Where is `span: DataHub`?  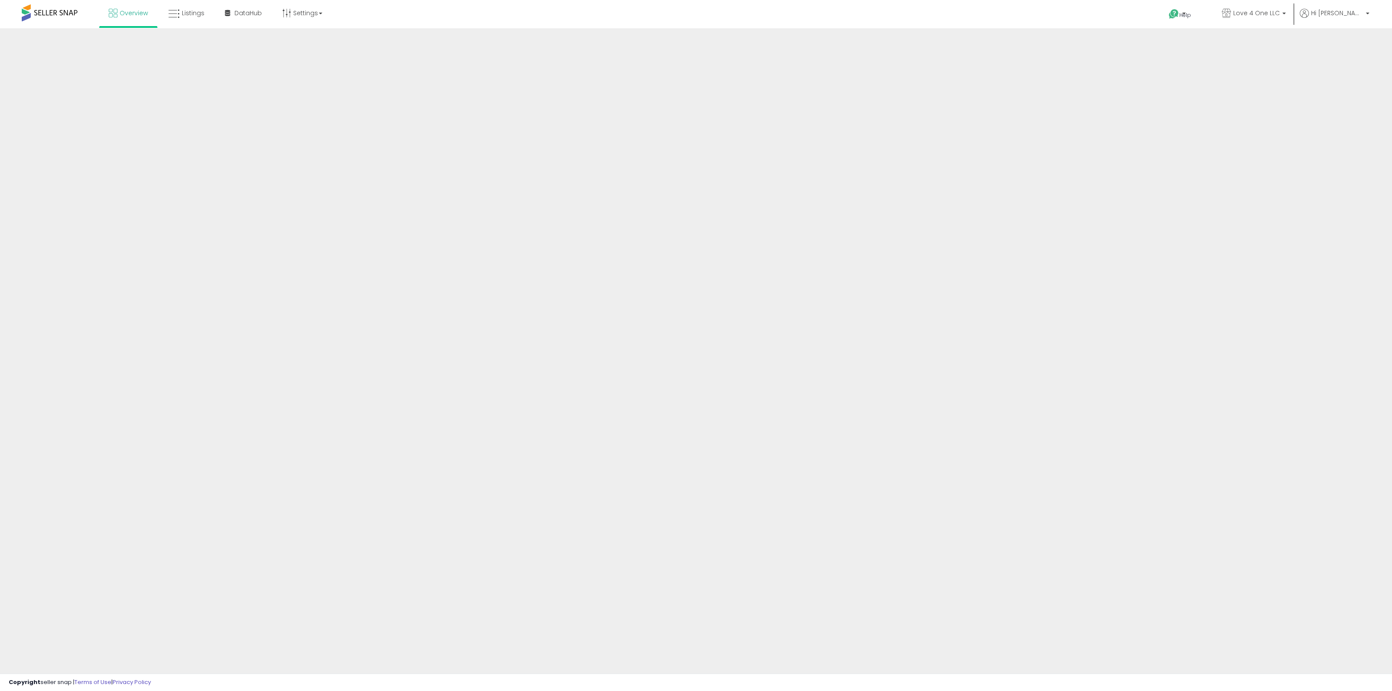
span: DataHub is located at coordinates (248, 13).